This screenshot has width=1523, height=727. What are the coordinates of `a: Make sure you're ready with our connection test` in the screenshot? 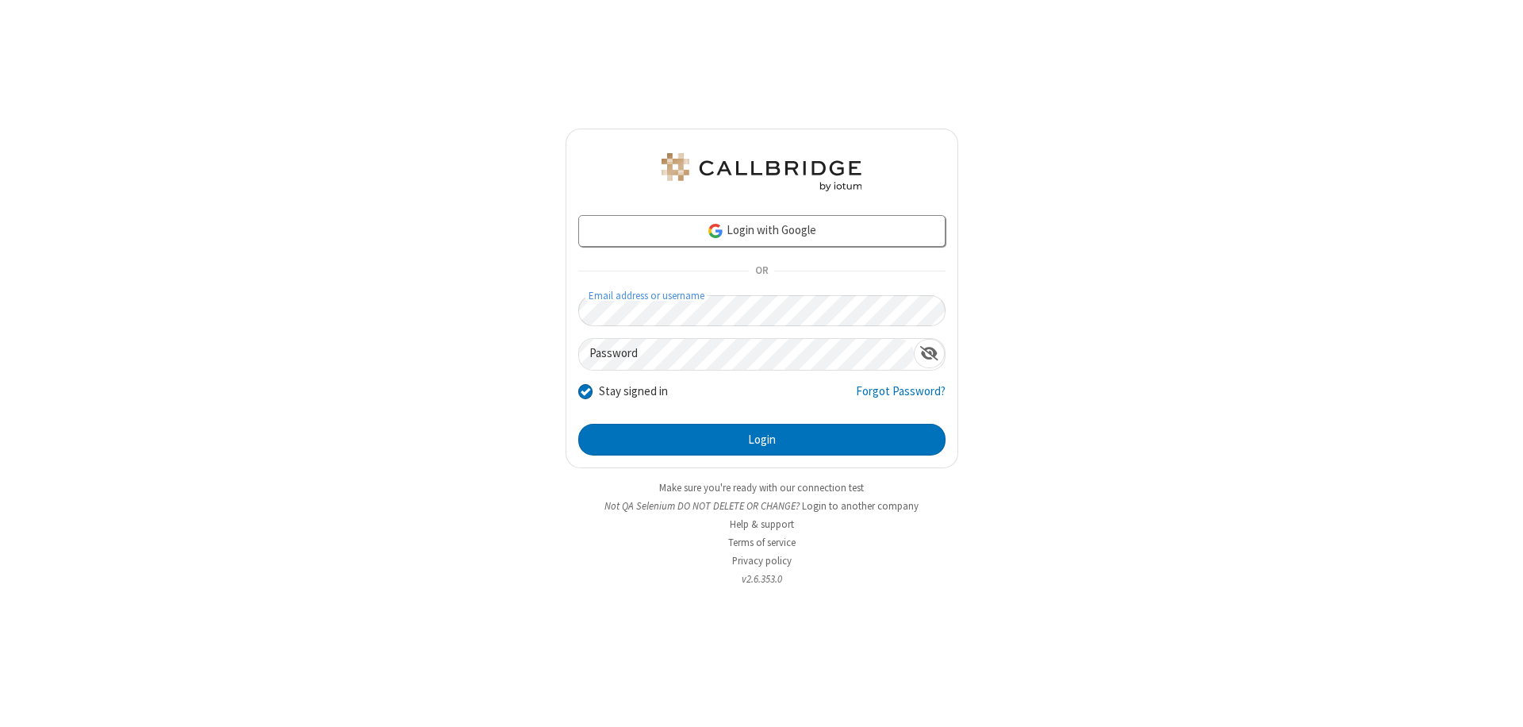 It's located at (761, 487).